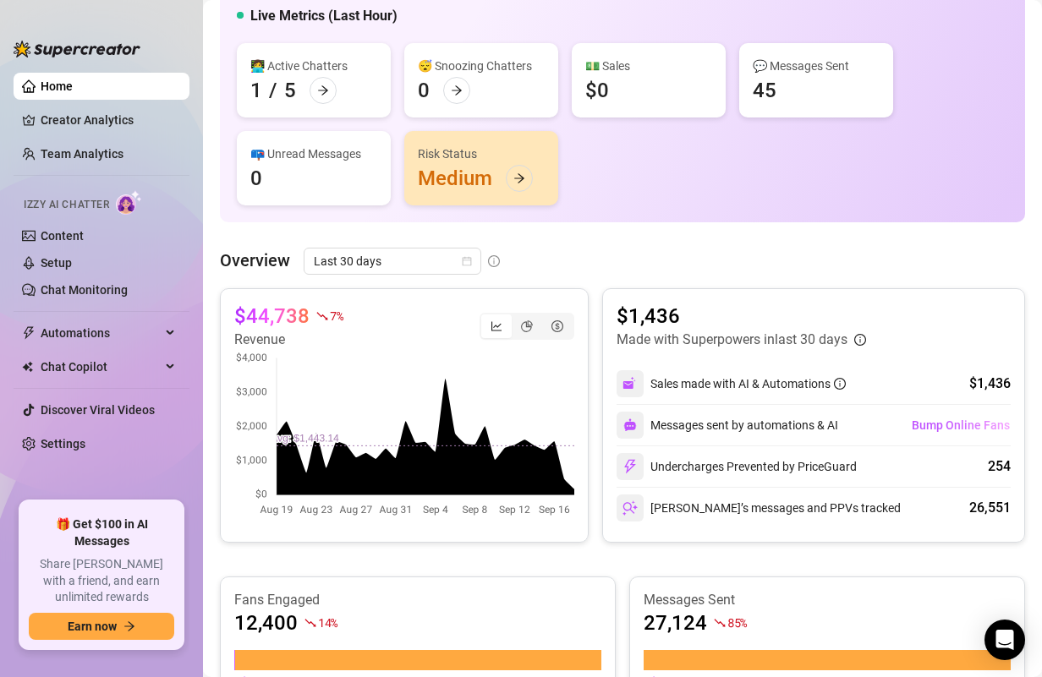  I want to click on a: Setup, so click(56, 263).